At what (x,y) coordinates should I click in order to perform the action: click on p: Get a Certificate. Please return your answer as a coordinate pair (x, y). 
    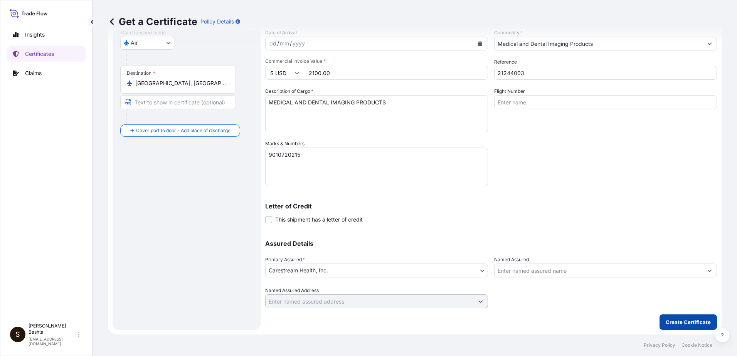
    Looking at the image, I should click on (153, 22).